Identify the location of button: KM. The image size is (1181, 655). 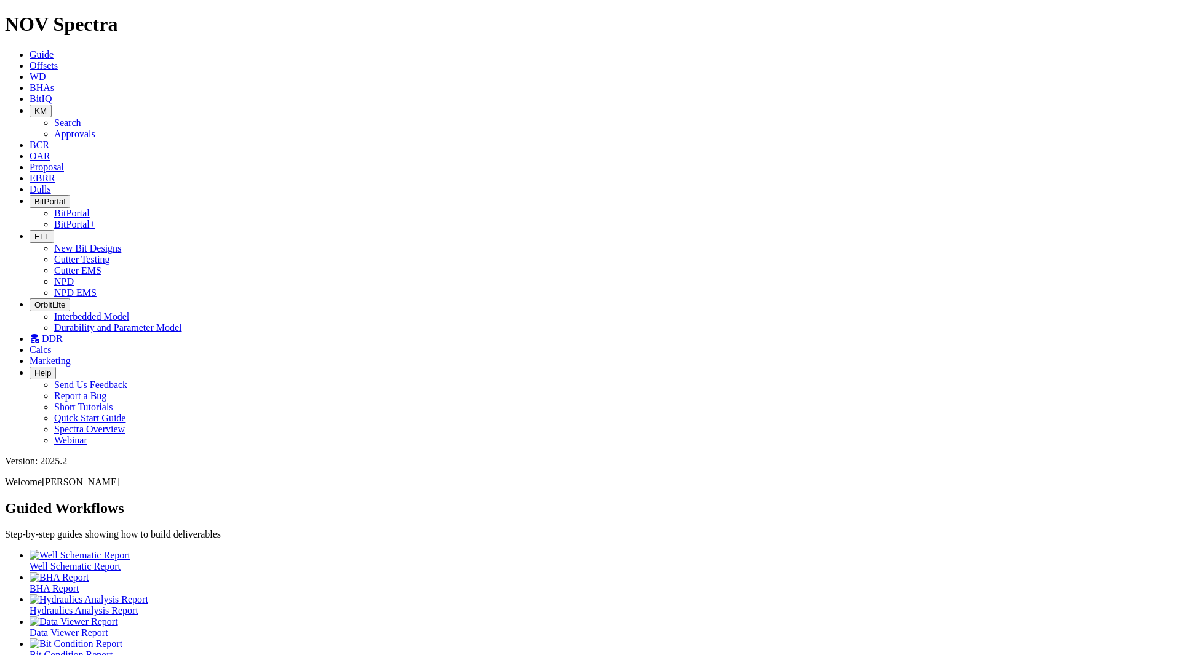
(41, 111).